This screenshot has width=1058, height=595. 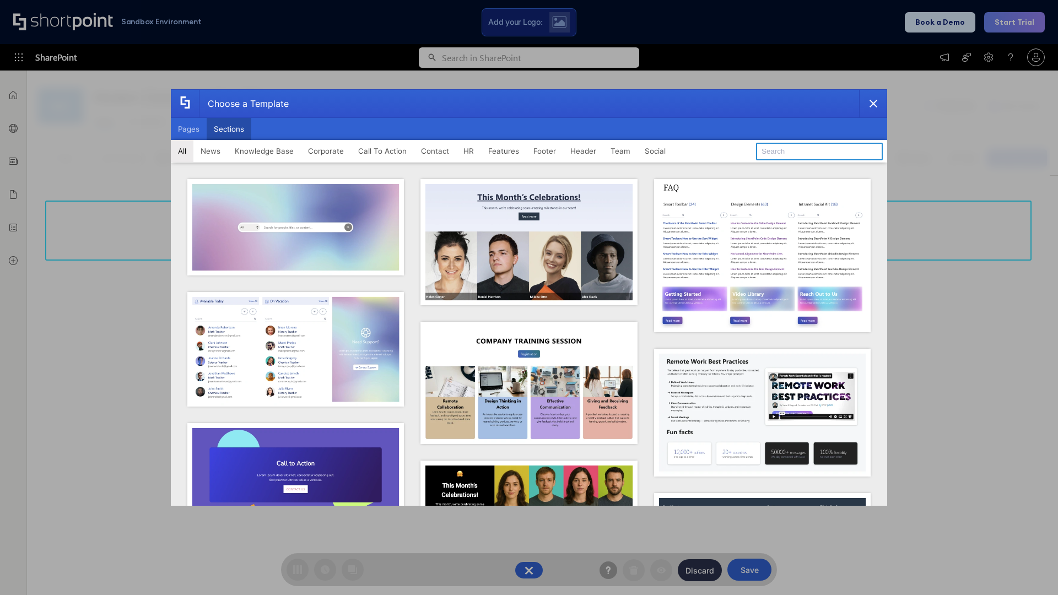 What do you see at coordinates (210, 151) in the screenshot?
I see `button: News` at bounding box center [210, 151].